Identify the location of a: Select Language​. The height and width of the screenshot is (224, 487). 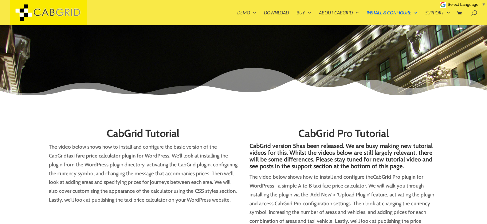
(466, 4).